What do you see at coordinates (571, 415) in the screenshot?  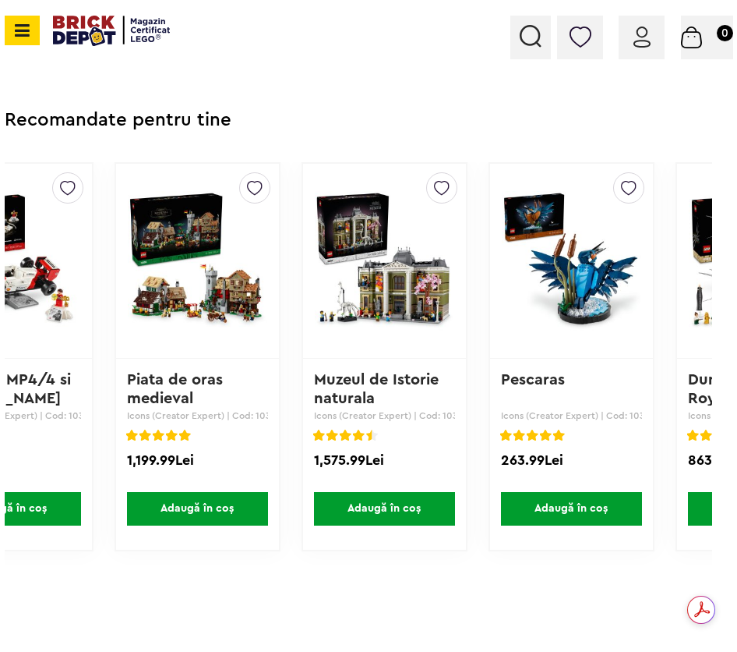 I see `p: Icons (Creator Expert) | Cod: 10331` at bounding box center [571, 415].